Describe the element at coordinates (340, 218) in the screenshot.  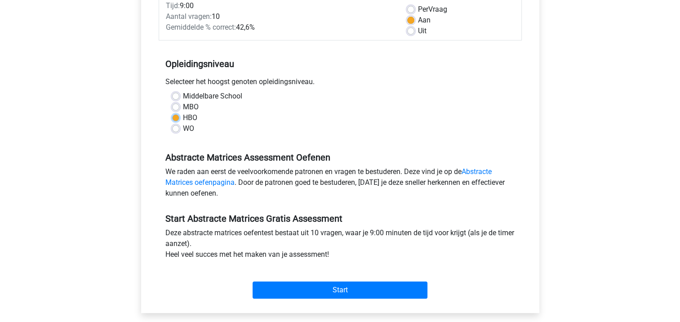
I see `h5: Start Abstracte Matrices Gratis Assessment` at that location.